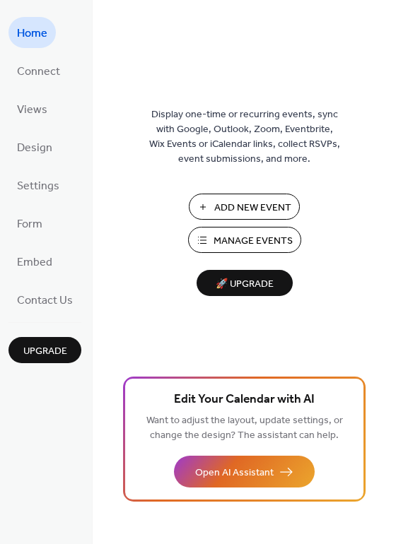 This screenshot has height=544, width=396. I want to click on span: Embed, so click(35, 263).